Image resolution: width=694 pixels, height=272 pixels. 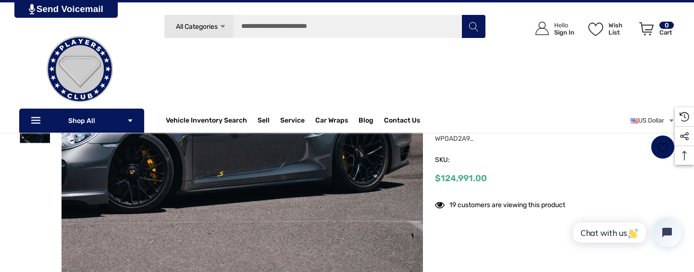 I want to click on svg: Review Your Cart, so click(x=647, y=29).